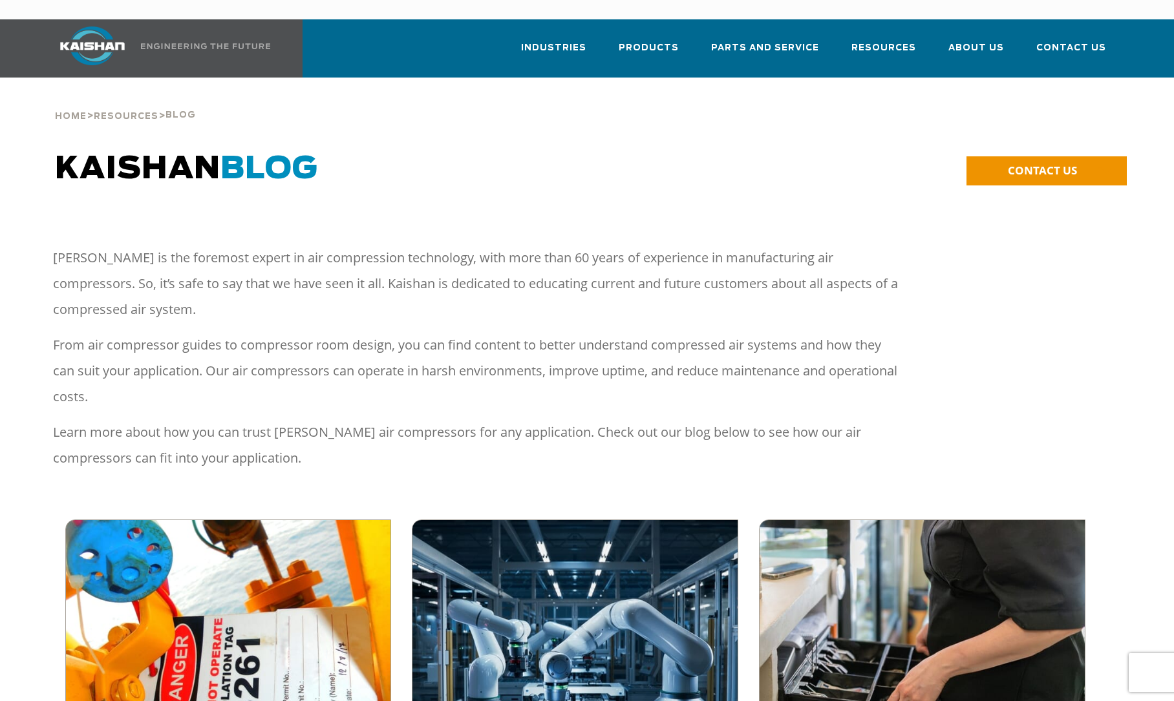  I want to click on span: Home, so click(70, 116).